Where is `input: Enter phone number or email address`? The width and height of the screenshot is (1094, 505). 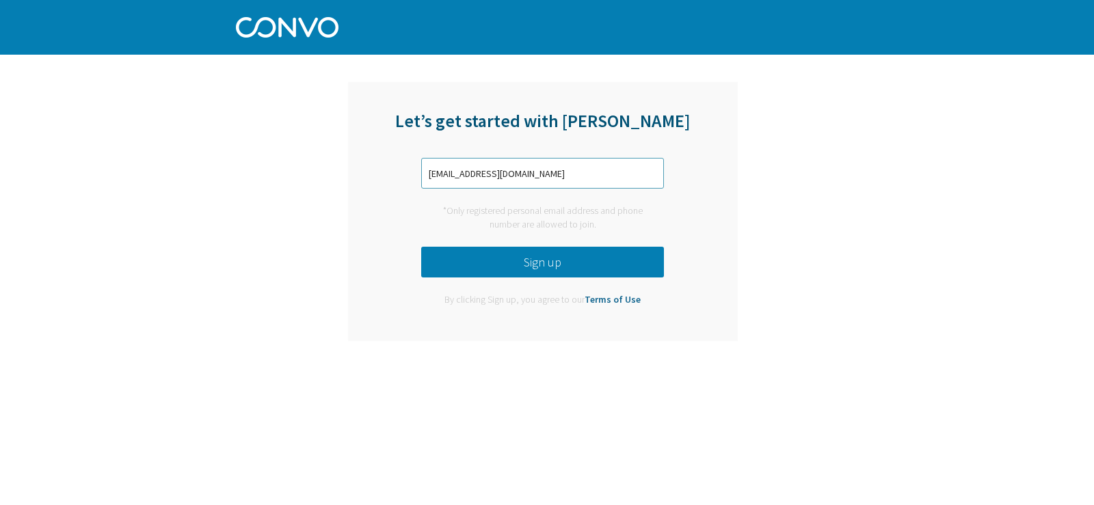
input: Enter phone number or email address is located at coordinates (542, 173).